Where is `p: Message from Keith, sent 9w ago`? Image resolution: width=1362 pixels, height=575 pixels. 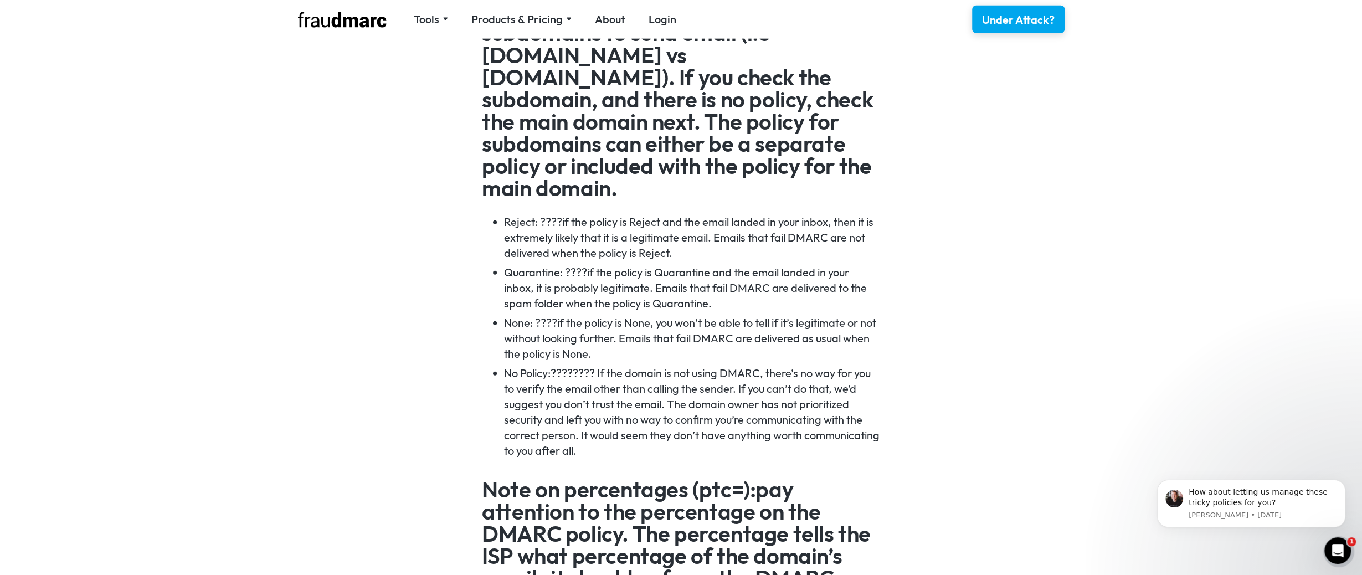 p: Message from Keith, sent 9w ago is located at coordinates (122, 52).